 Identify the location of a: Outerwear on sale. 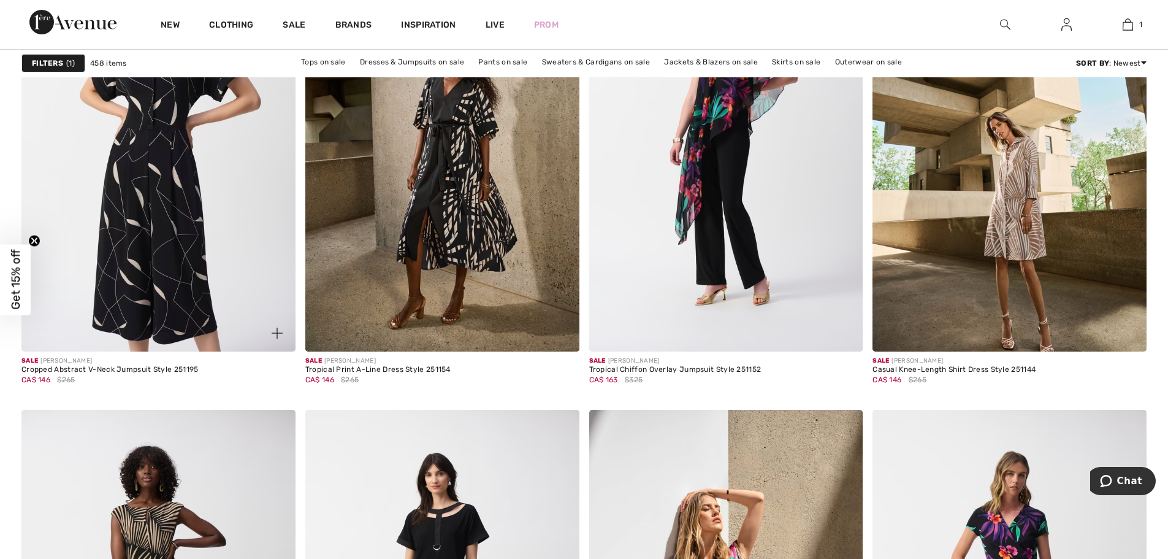
(868, 62).